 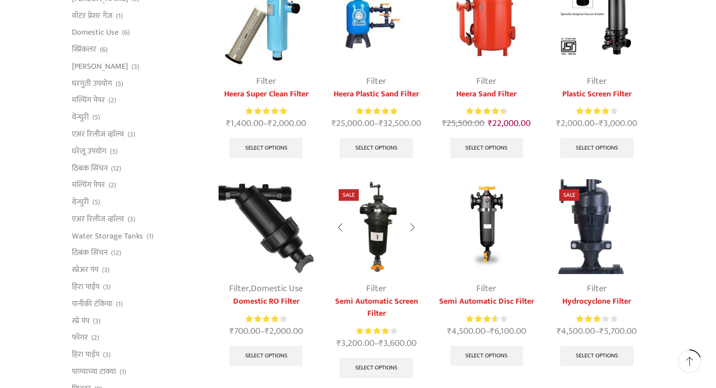 What do you see at coordinates (116, 253) in the screenshot?
I see `span: (12)` at bounding box center [116, 253].